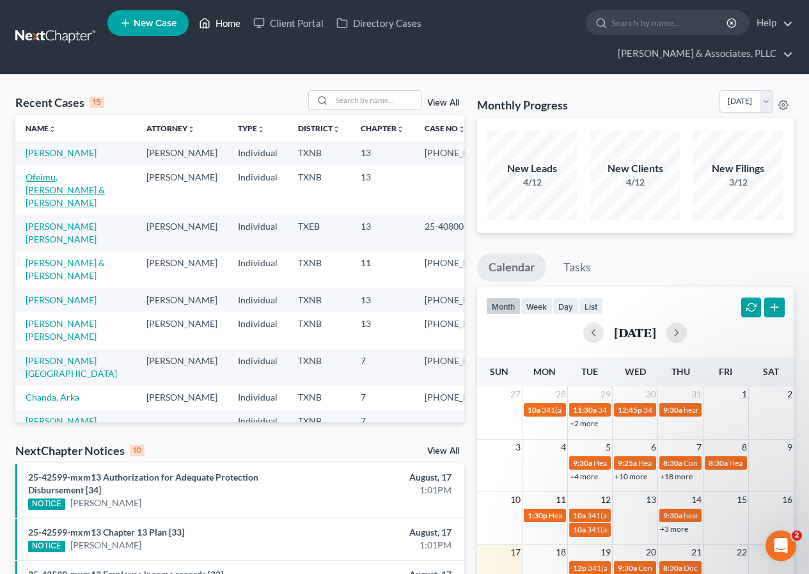 The image size is (809, 574). I want to click on a: Calendar, so click(512, 267).